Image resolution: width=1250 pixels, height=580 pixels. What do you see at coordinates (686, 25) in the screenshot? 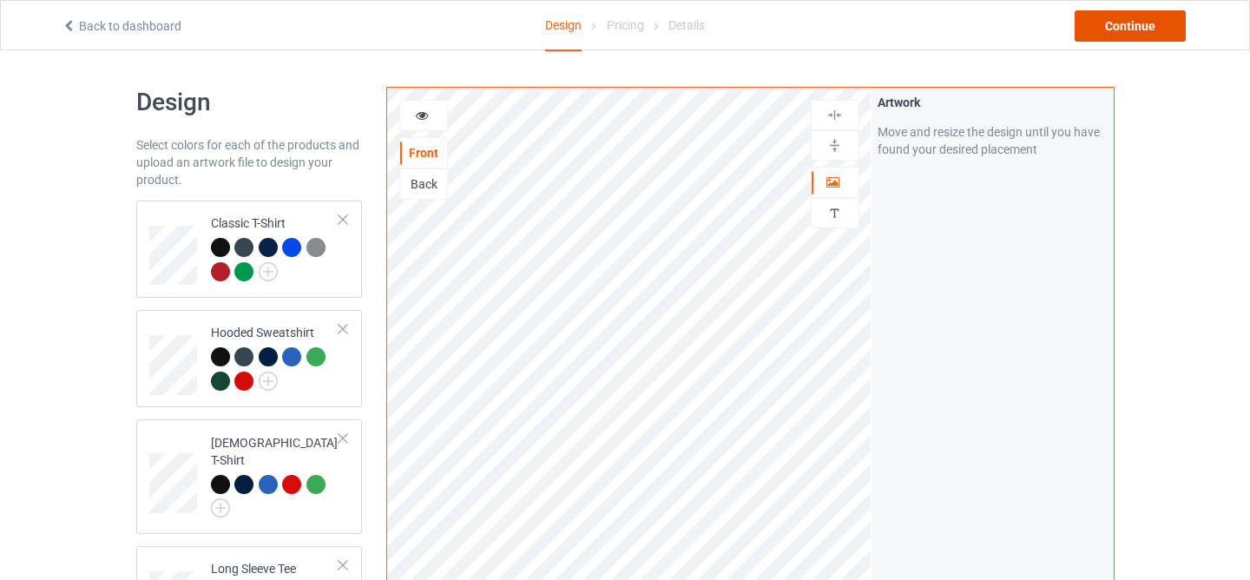
I see `div: Details` at bounding box center [686, 25].